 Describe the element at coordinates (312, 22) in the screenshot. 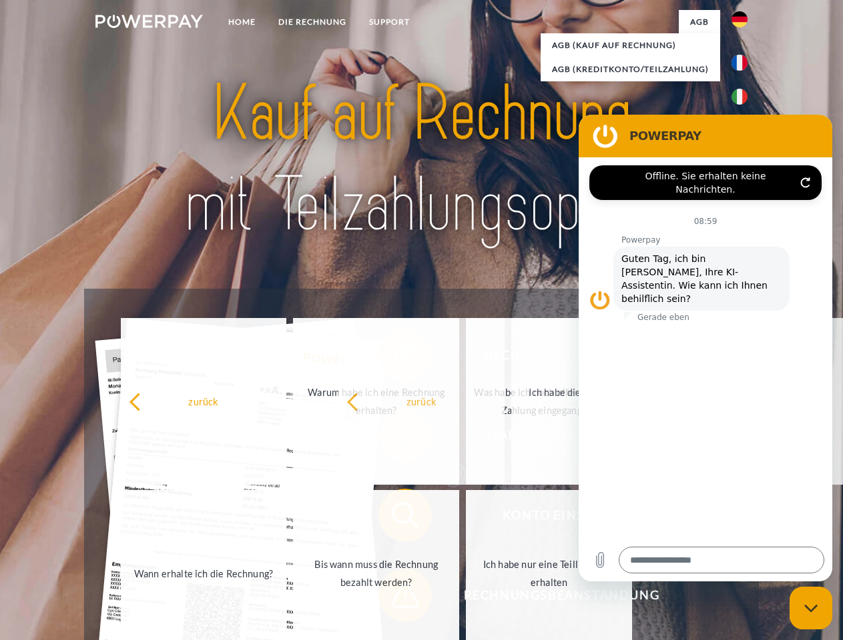

I see `a: DIE RECHNUNG` at that location.